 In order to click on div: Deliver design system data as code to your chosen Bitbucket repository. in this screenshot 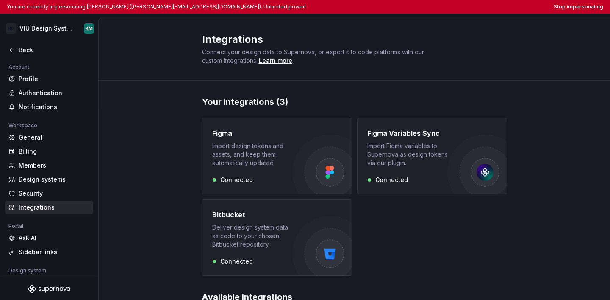, I will do `click(253, 236)`.